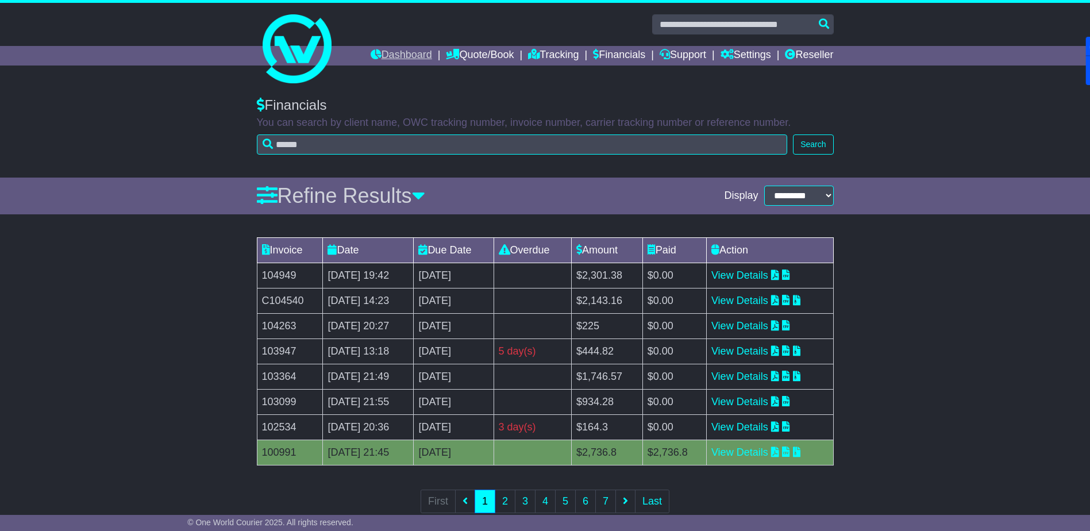 Image resolution: width=1090 pixels, height=531 pixels. What do you see at coordinates (607, 427) in the screenshot?
I see `td: $164.3` at bounding box center [607, 427].